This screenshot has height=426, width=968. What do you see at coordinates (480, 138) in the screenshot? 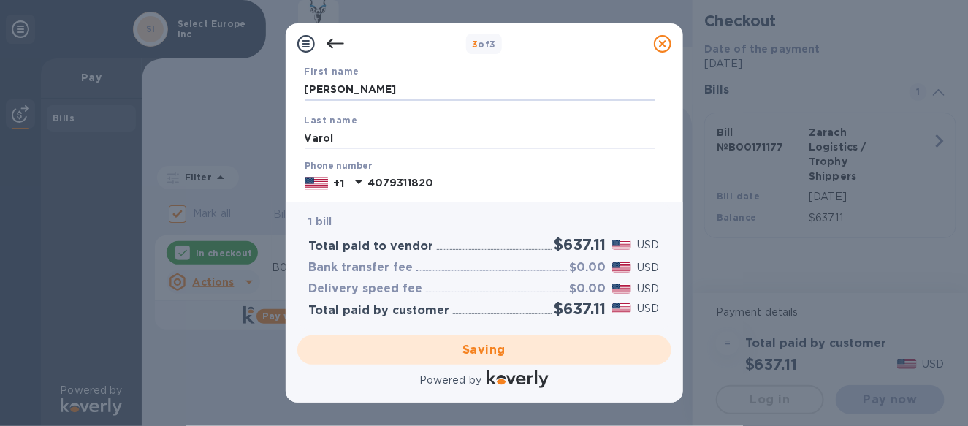
I see `input: Enter your last name` at bounding box center [480, 138].